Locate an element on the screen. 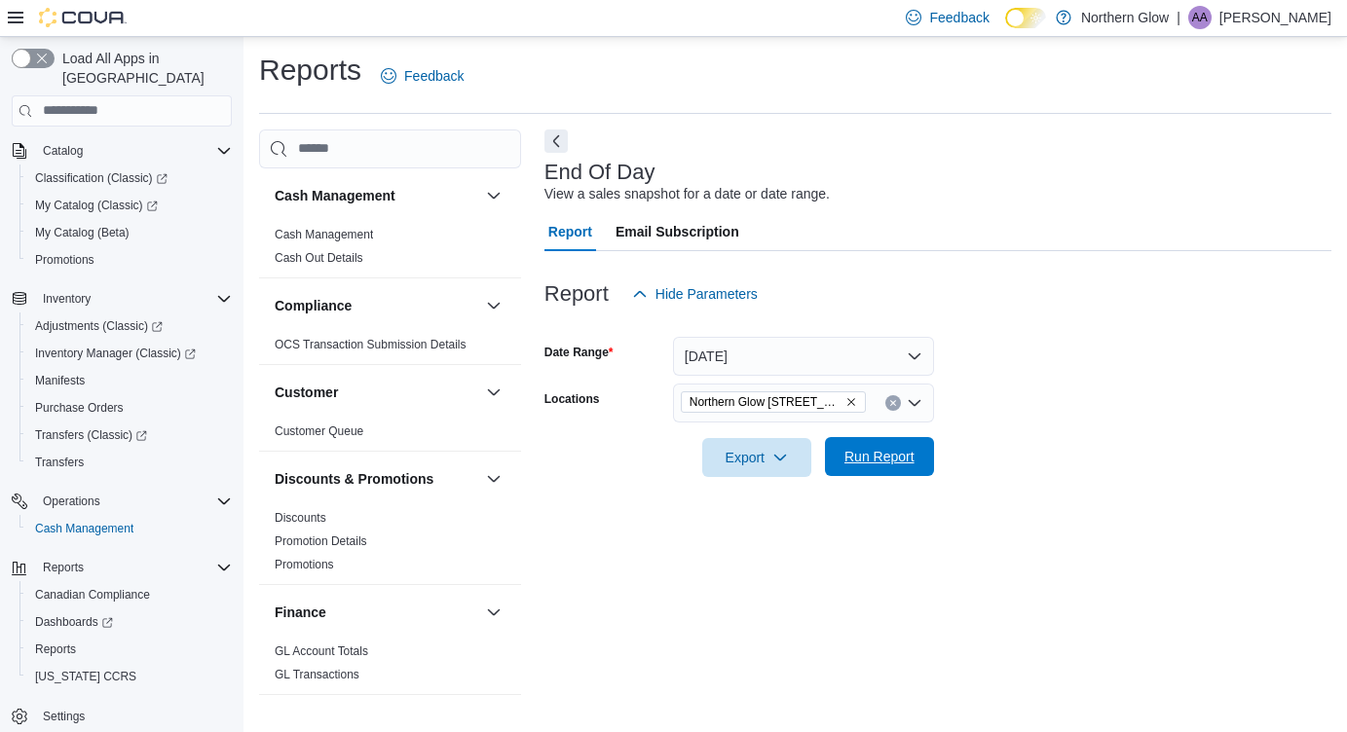  h1: Reports is located at coordinates (310, 70).